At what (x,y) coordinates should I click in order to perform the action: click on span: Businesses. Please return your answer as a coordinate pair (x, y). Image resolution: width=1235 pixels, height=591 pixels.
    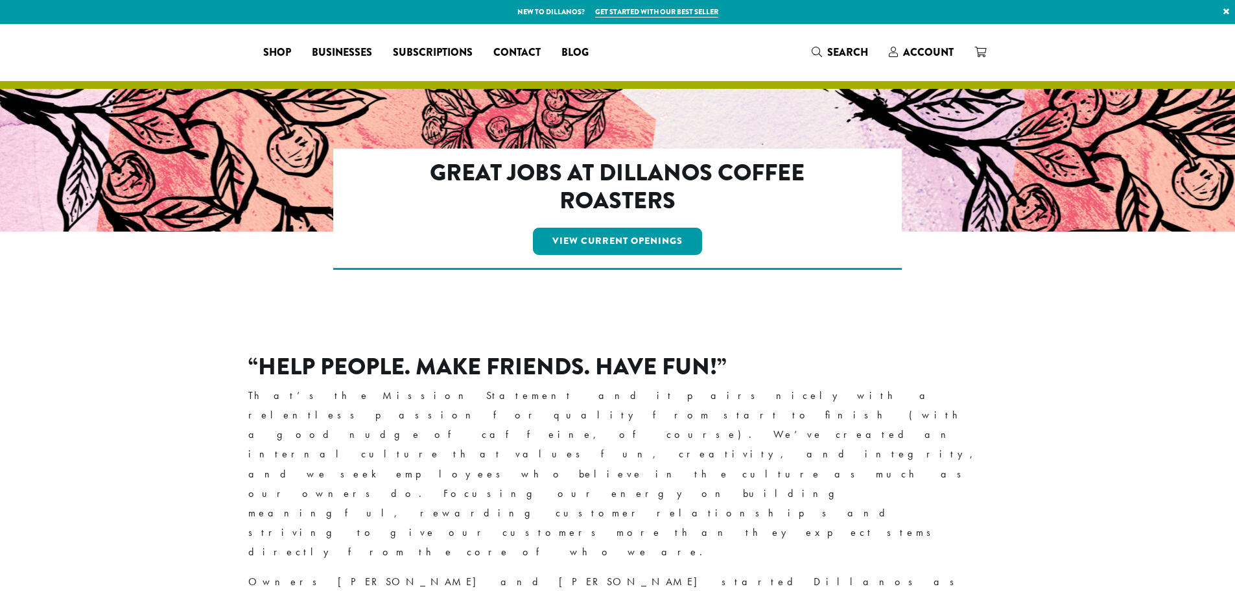
    Looking at the image, I should click on (342, 53).